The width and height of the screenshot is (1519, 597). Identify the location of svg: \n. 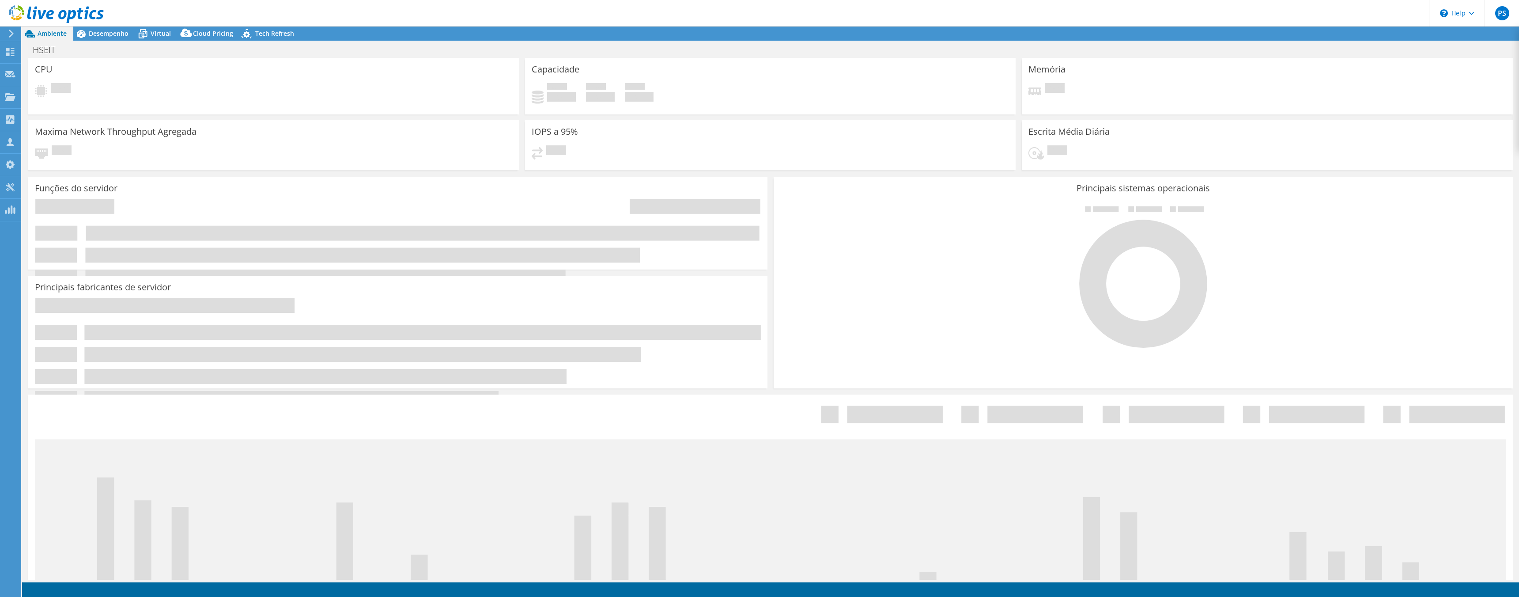
(1444, 13).